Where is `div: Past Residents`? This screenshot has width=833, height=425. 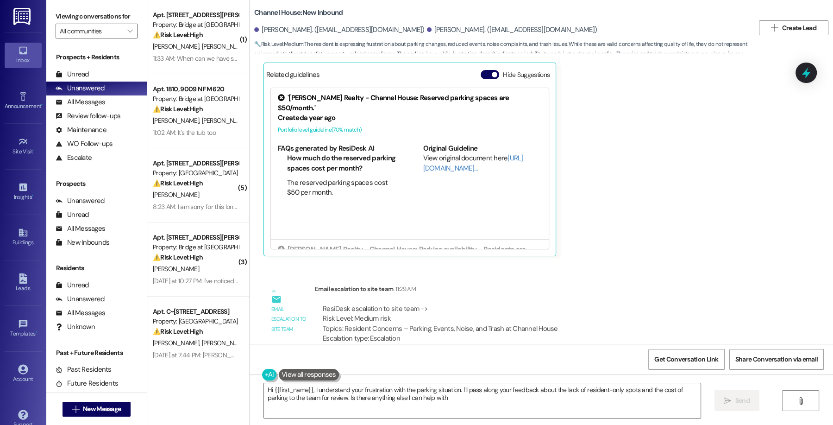 div: Past Residents is located at coordinates (83, 369).